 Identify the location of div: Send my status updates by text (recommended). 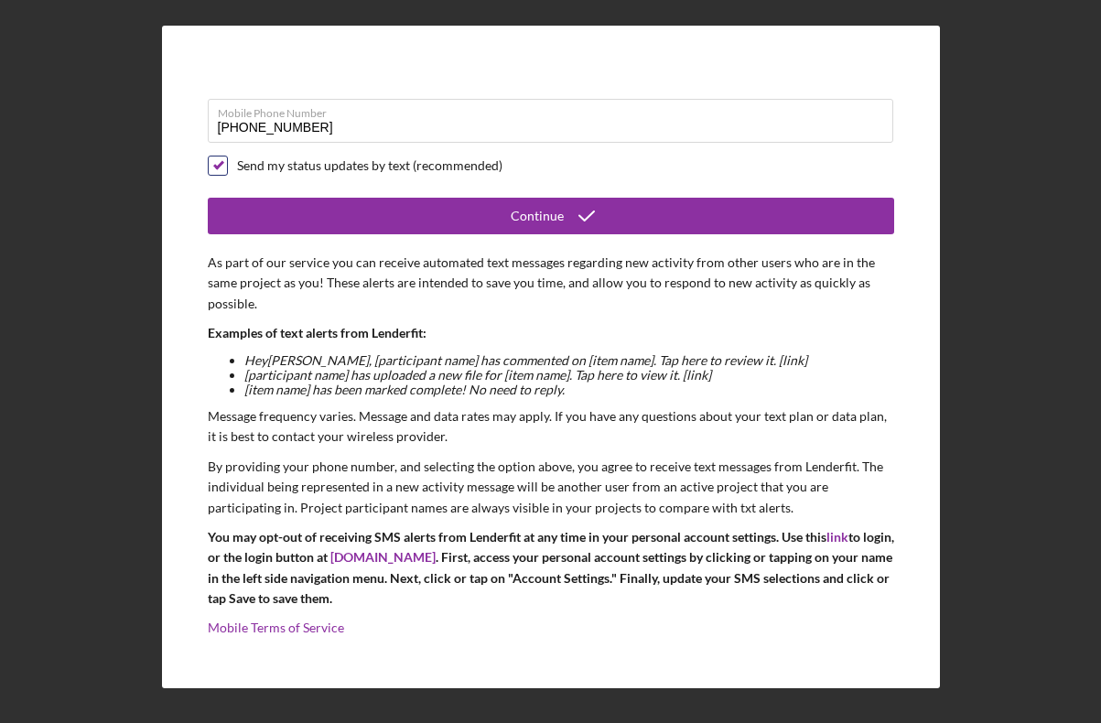
(370, 166).